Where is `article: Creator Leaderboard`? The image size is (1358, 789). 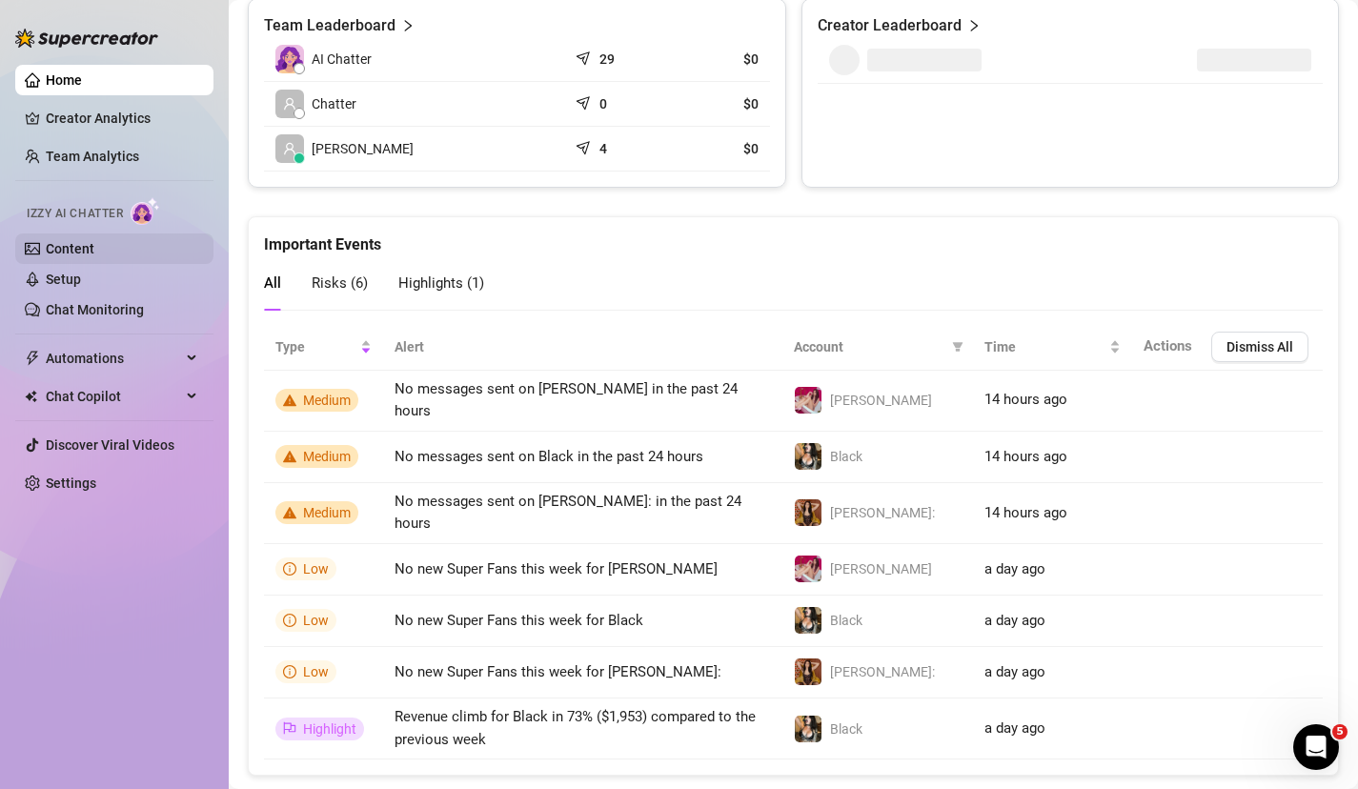
article: Creator Leaderboard is located at coordinates (889, 26).